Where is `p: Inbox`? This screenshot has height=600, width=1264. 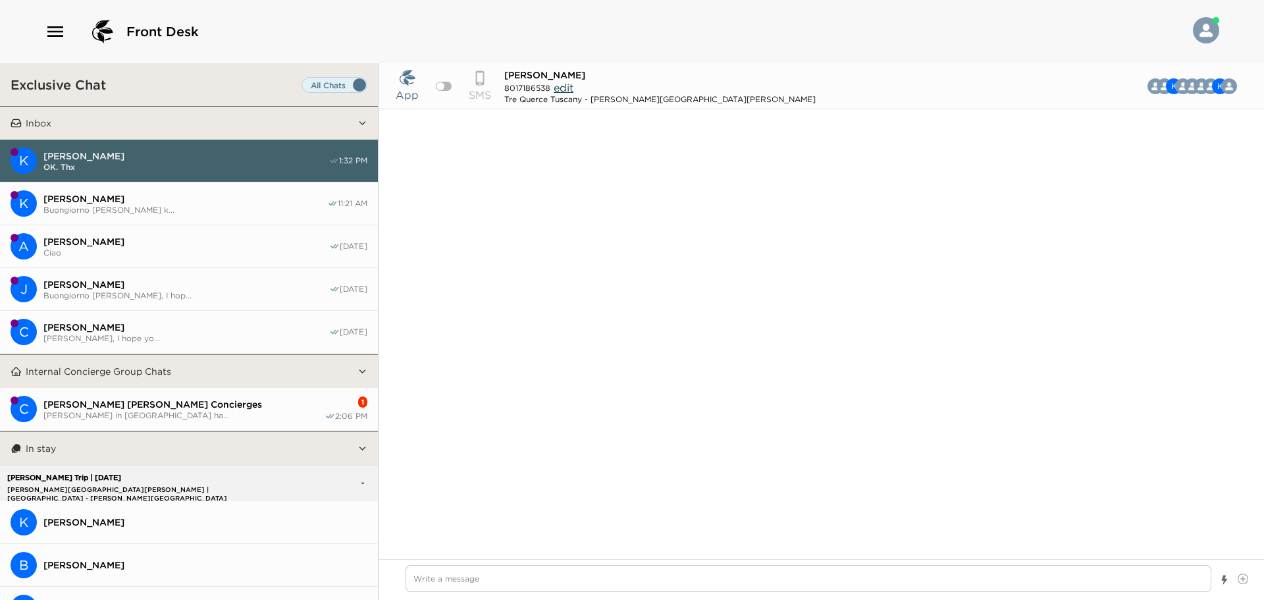
p: Inbox is located at coordinates (38, 123).